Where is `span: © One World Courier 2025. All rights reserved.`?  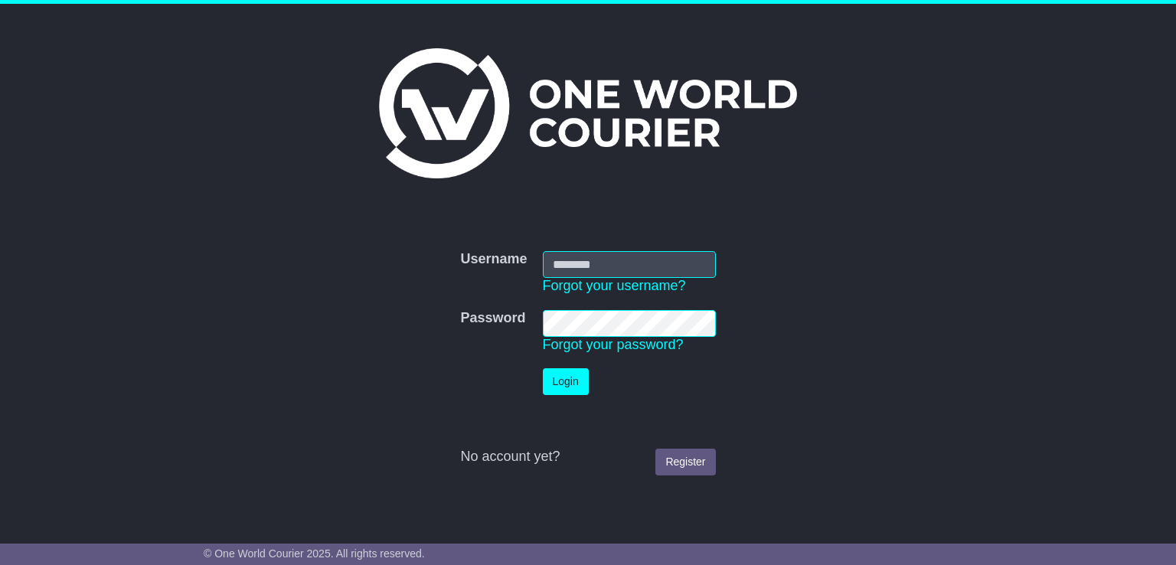 span: © One World Courier 2025. All rights reserved. is located at coordinates (314, 554).